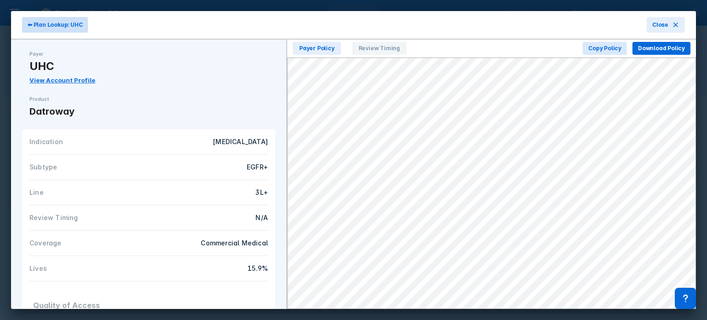 The image size is (707, 320). What do you see at coordinates (685, 298) in the screenshot?
I see `div: Contact Support` at bounding box center [685, 298].